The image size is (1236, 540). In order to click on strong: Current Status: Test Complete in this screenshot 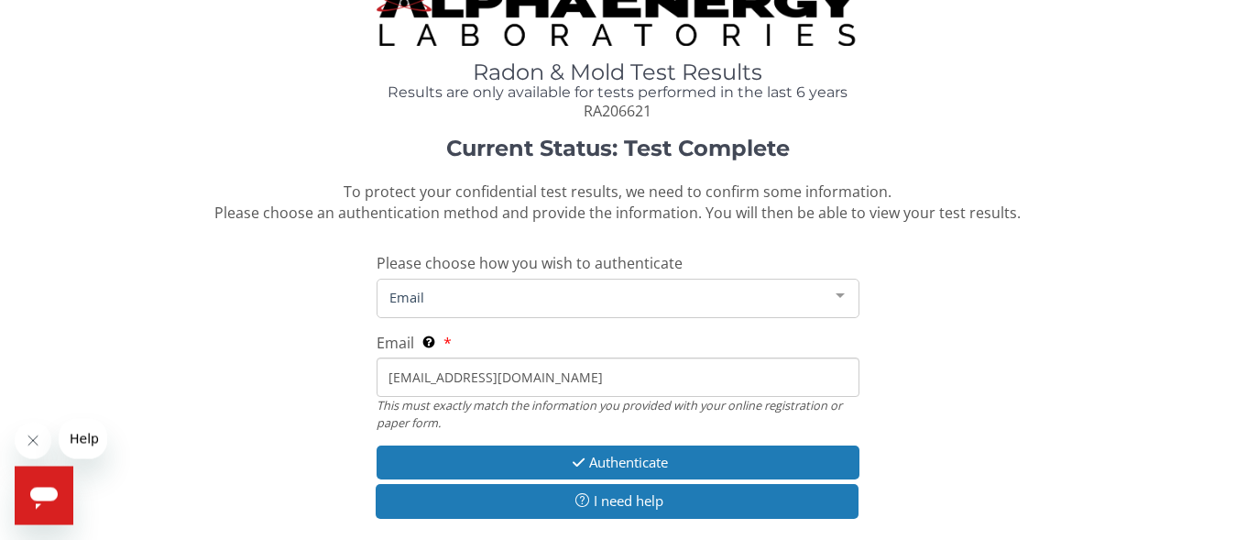, I will do `click(618, 148)`.